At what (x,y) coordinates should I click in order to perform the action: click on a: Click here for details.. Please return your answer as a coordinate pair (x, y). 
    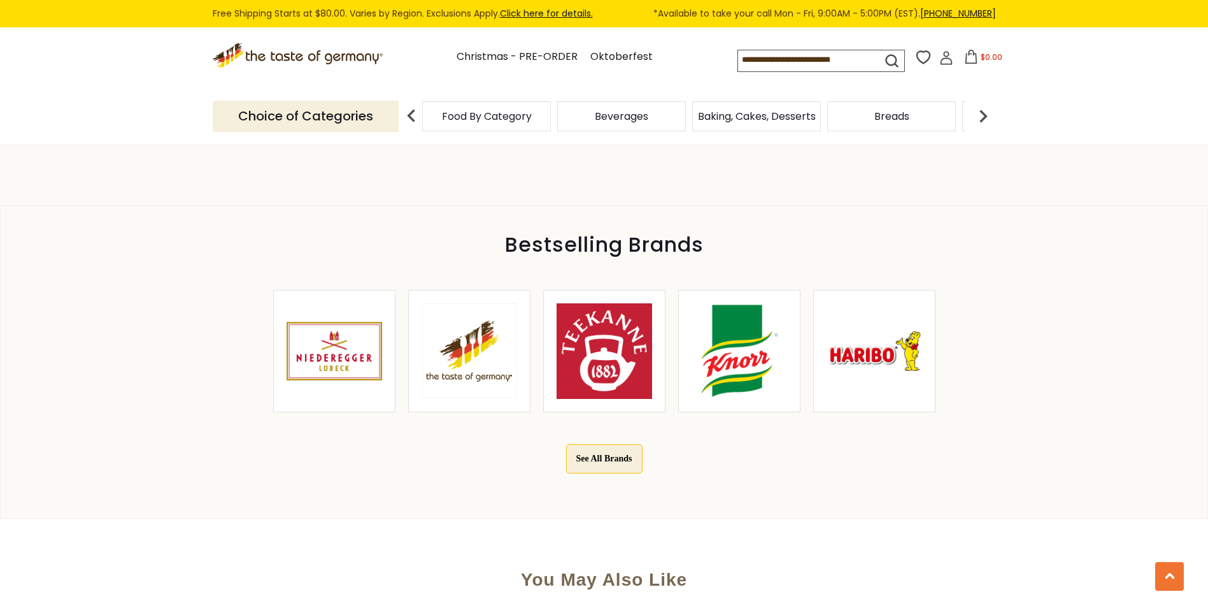
    Looking at the image, I should click on (547, 13).